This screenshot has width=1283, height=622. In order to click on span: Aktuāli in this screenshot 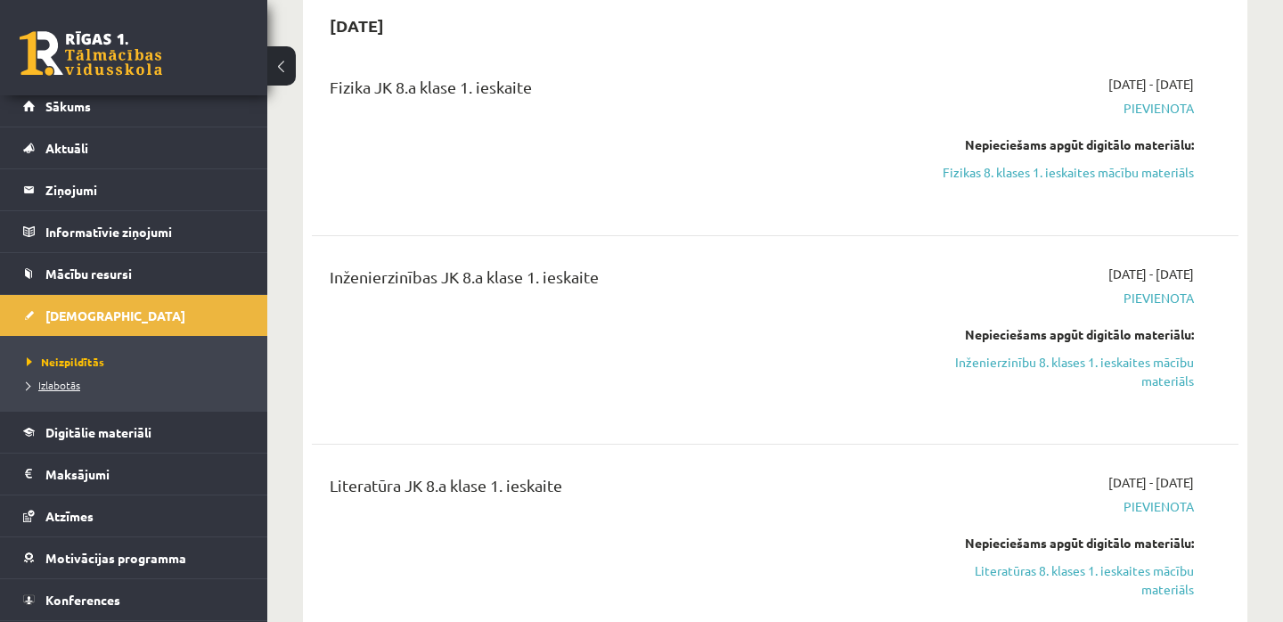, I will do `click(67, 148)`.